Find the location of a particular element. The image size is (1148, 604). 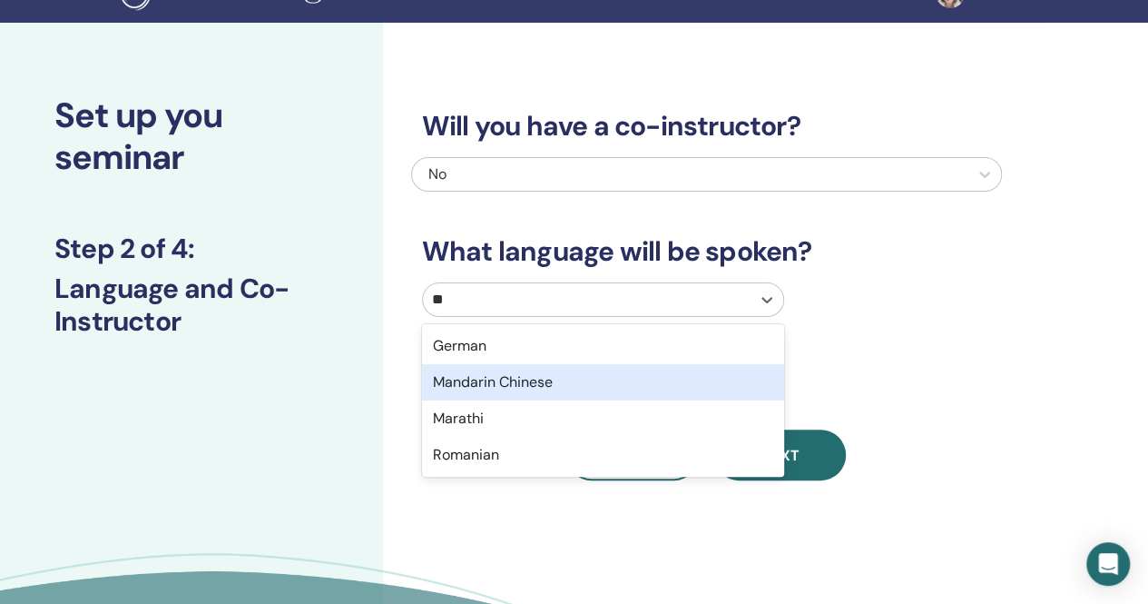

div: German is located at coordinates (603, 346).